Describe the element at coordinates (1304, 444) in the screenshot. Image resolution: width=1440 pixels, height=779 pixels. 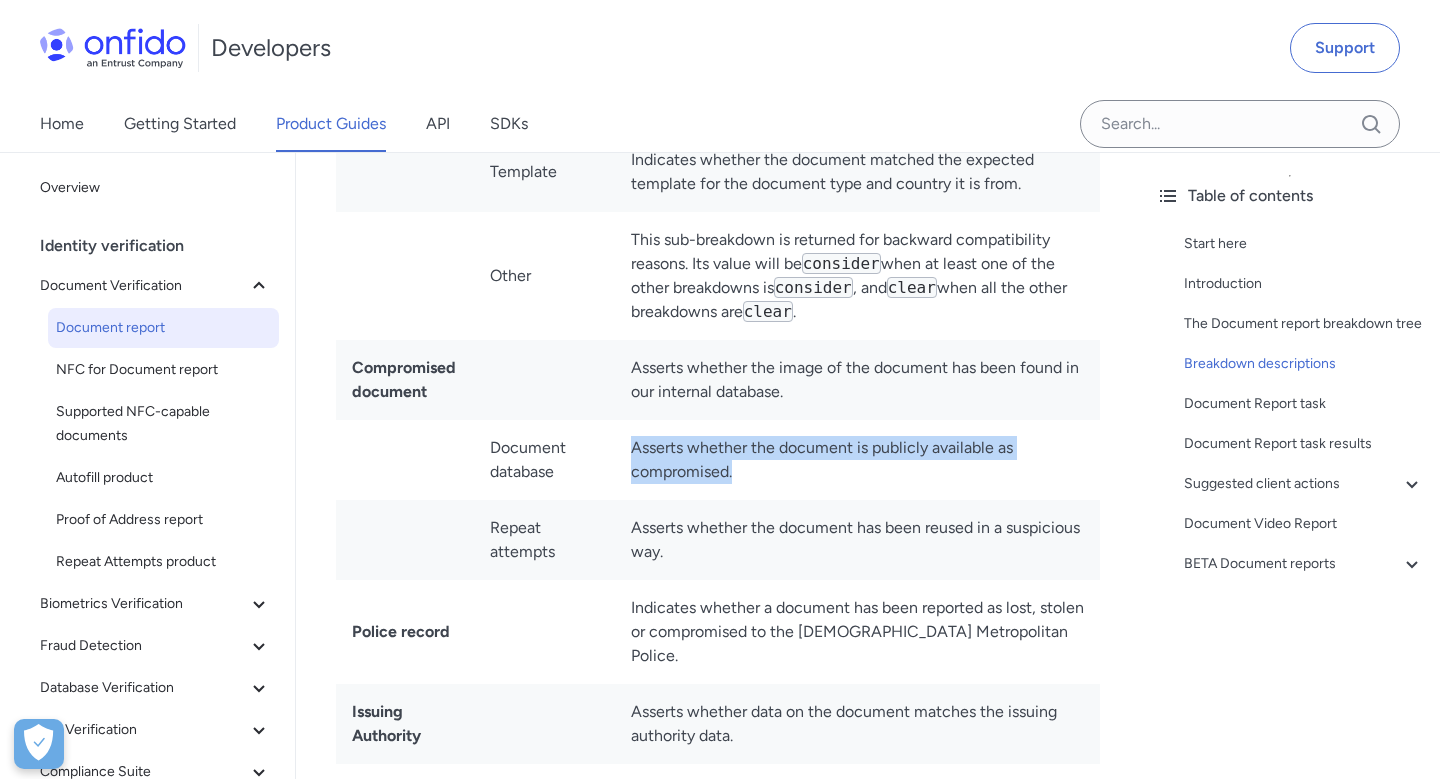
I see `a: Document Report task results` at that location.